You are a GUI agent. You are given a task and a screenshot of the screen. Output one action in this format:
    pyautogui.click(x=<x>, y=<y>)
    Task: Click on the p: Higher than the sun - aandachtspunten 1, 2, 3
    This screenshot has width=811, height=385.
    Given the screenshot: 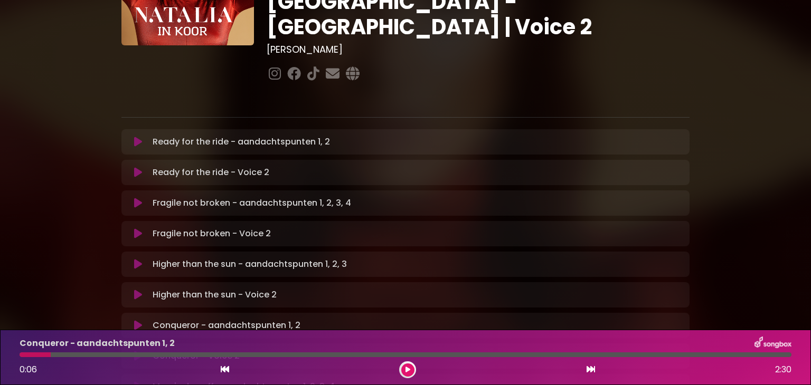 What is the action you would take?
    pyautogui.click(x=250, y=264)
    